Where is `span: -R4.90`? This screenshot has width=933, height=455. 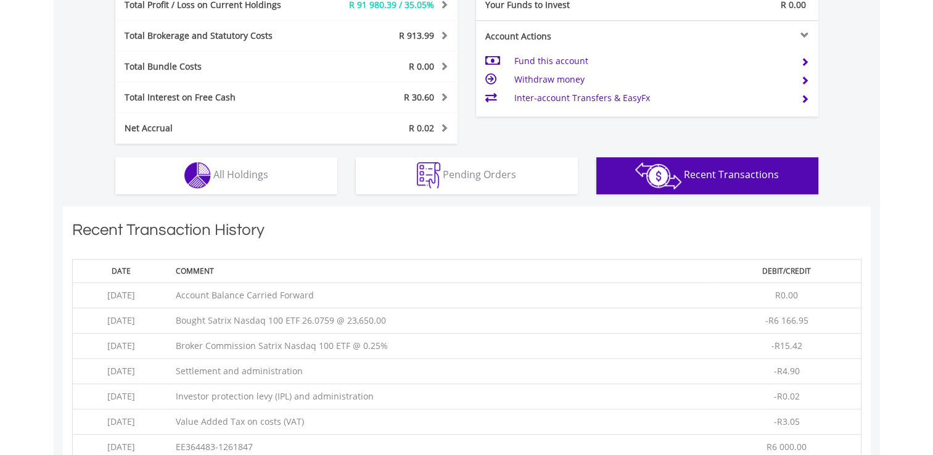
span: -R4.90 is located at coordinates (787, 371).